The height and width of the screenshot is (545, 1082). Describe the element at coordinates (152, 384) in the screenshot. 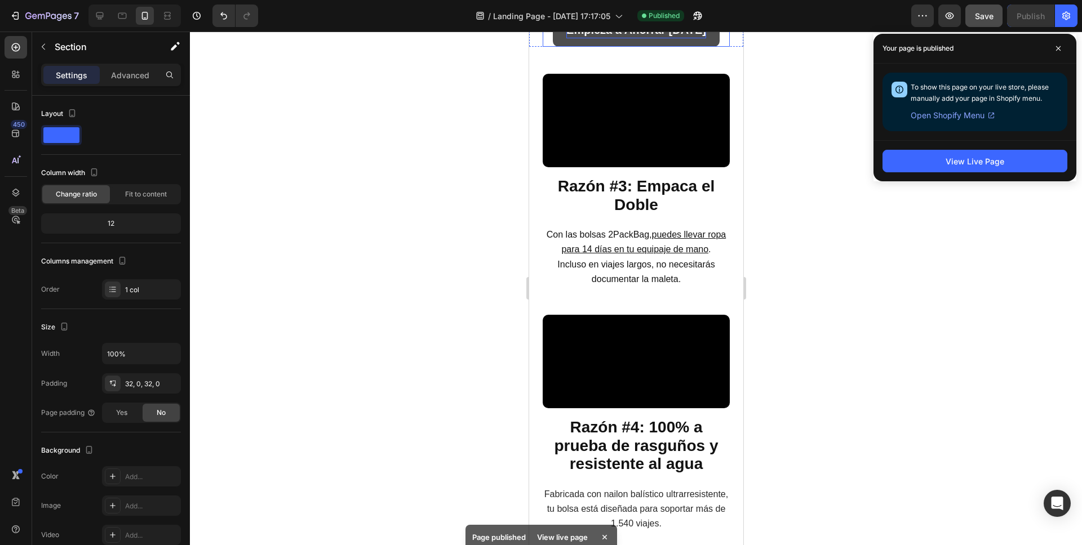

I see `div: 32, 0, 32, 0` at that location.